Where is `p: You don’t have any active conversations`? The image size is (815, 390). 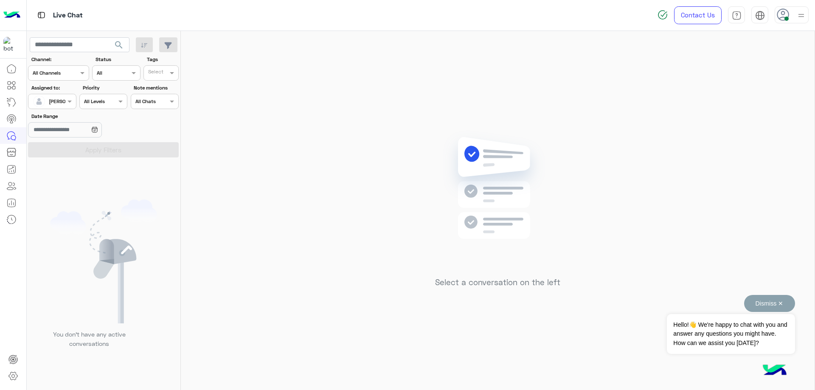 p: You don’t have any active conversations is located at coordinates (89, 339).